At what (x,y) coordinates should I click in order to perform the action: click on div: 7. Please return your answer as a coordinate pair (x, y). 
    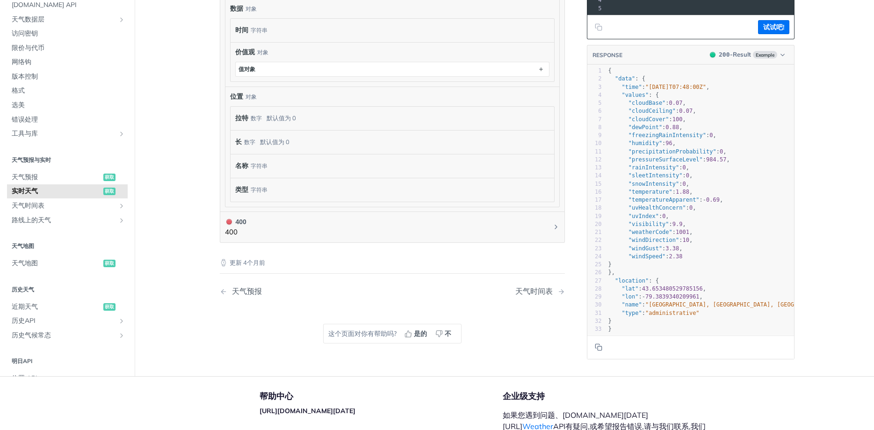
    Looking at the image, I should click on (595, 119).